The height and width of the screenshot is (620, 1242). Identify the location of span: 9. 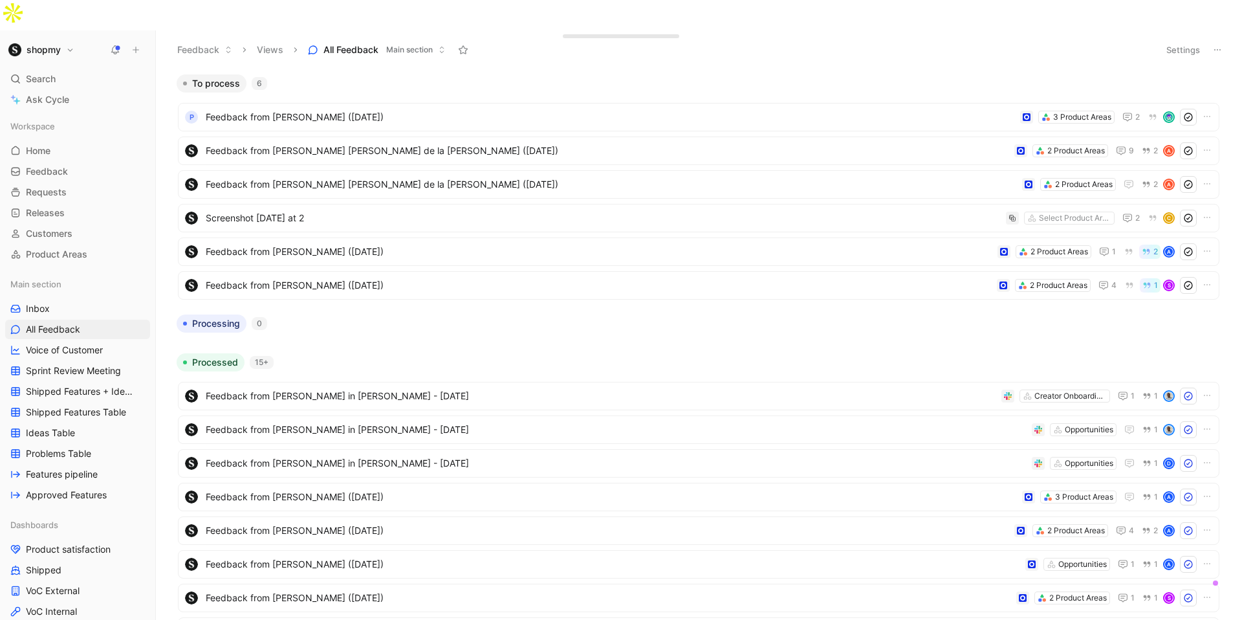
(1132, 151).